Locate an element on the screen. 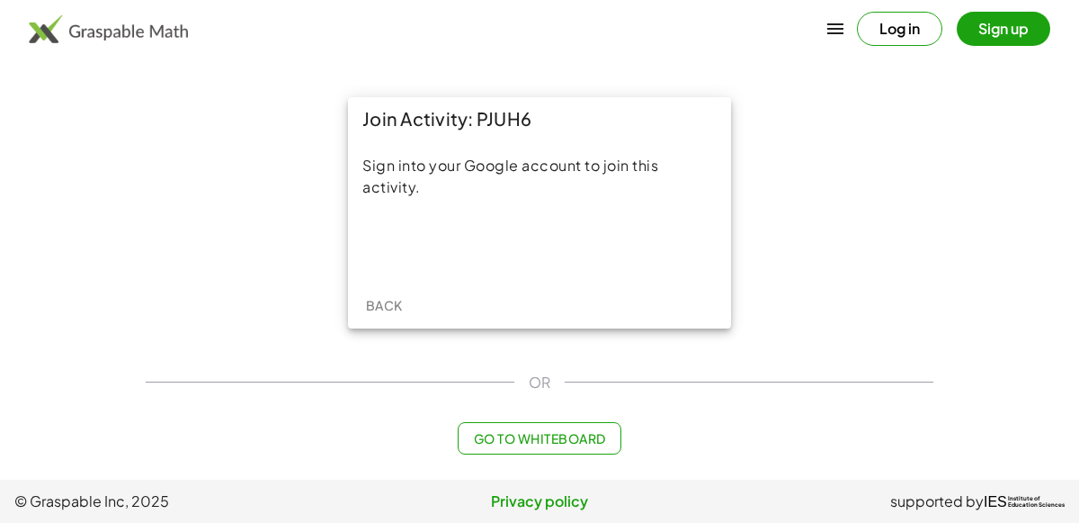  span: Back is located at coordinates (383, 305).